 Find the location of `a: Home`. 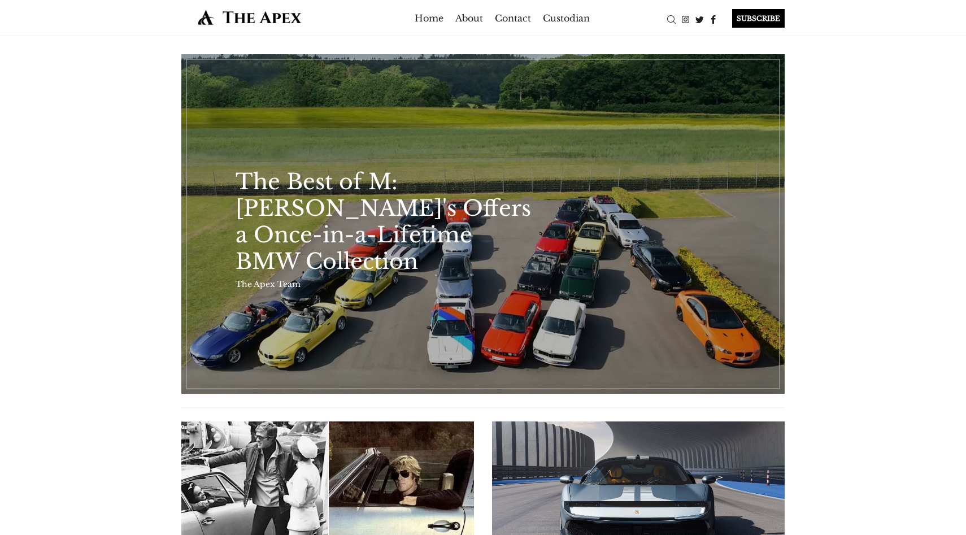

a: Home is located at coordinates (429, 18).